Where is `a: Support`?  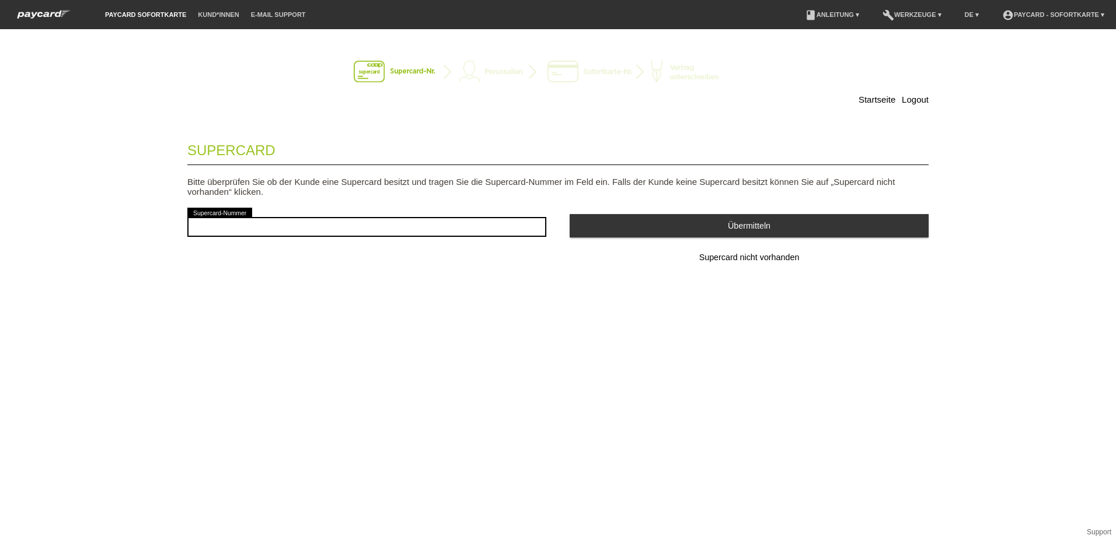 a: Support is located at coordinates (1099, 532).